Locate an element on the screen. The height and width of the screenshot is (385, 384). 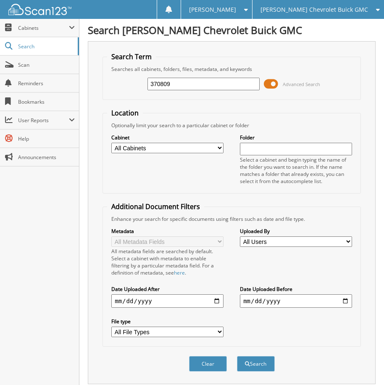
label: Metadata is located at coordinates (167, 231).